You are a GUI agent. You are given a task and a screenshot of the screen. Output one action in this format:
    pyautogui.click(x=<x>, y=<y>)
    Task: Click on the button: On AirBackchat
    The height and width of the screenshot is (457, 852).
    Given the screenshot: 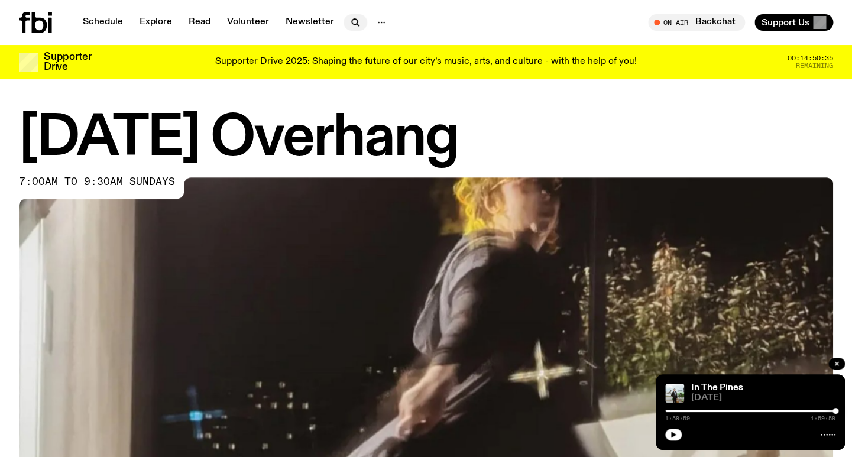 What is the action you would take?
    pyautogui.click(x=696, y=22)
    